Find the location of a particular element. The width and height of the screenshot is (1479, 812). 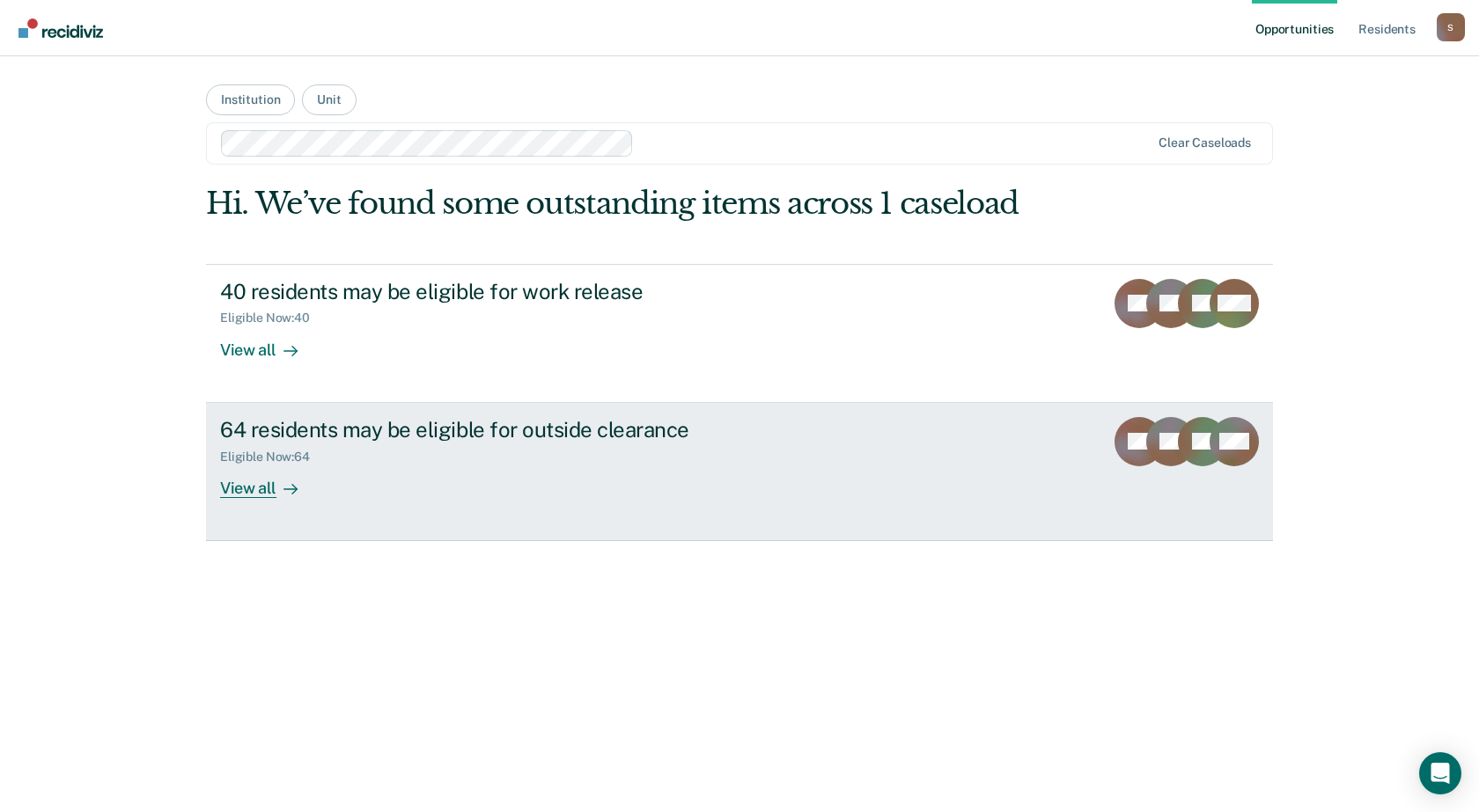

a: 40 residents may be eligible for work releaseEligible Now:40View all is located at coordinates (740, 334).